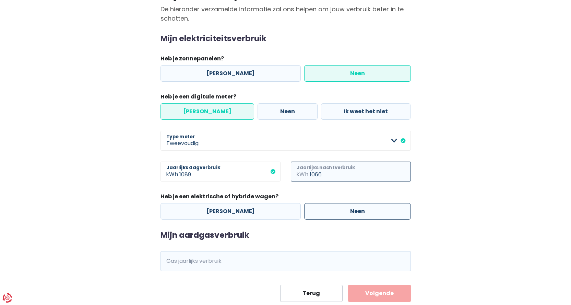 This screenshot has width=571, height=305. I want to click on legend: Heb je zonnepanelen?, so click(286, 60).